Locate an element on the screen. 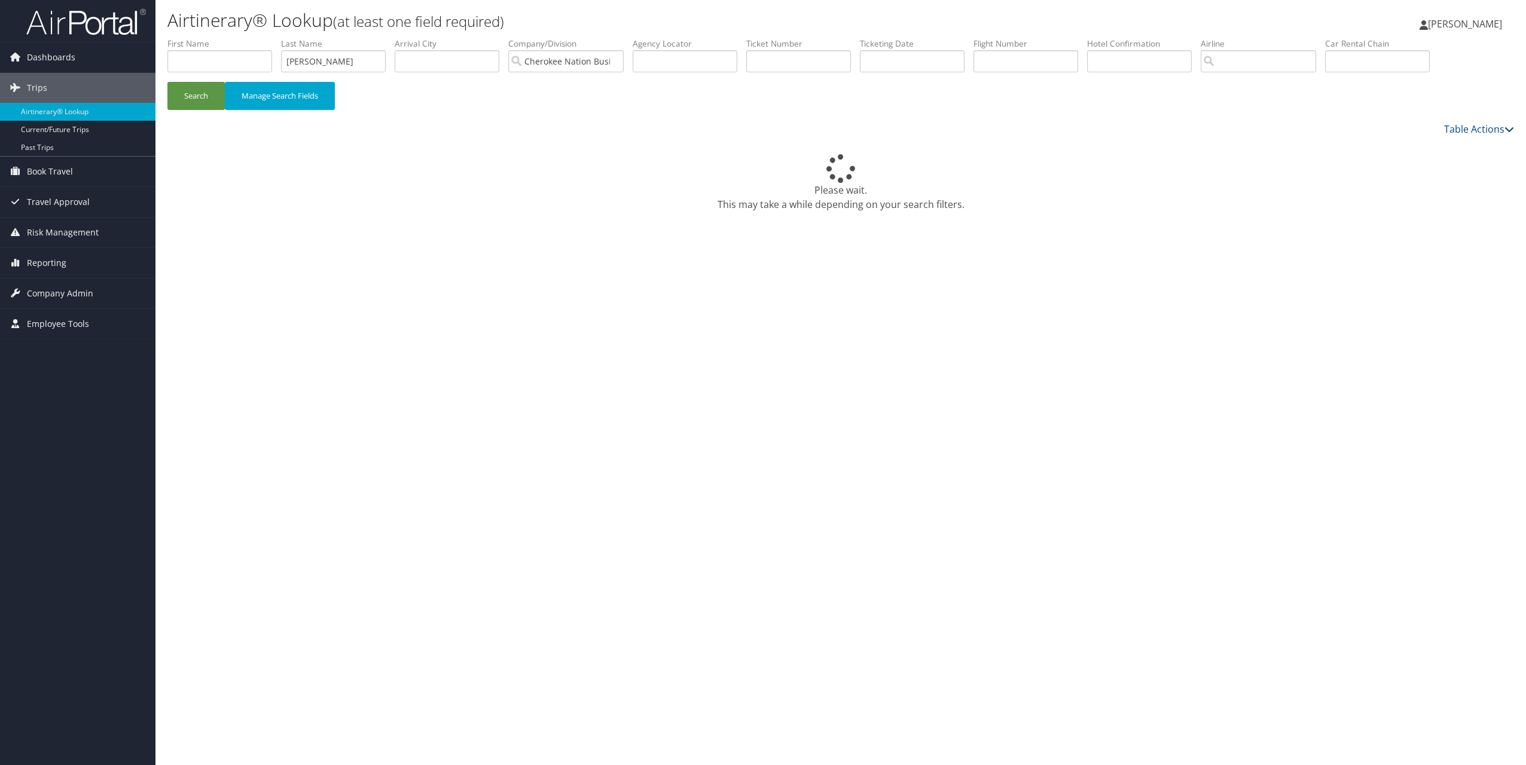  span: Trips is located at coordinates (37, 88).